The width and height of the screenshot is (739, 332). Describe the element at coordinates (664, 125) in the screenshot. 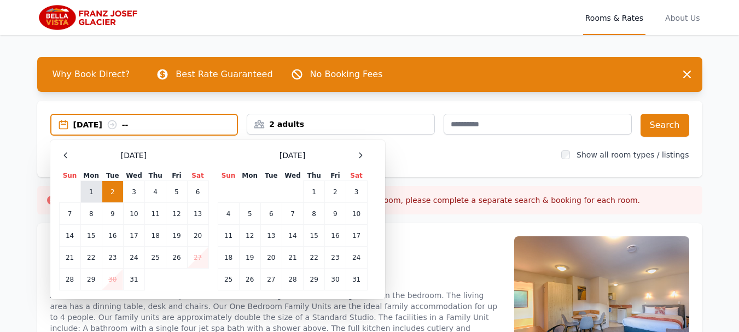

I see `button: Search` at that location.